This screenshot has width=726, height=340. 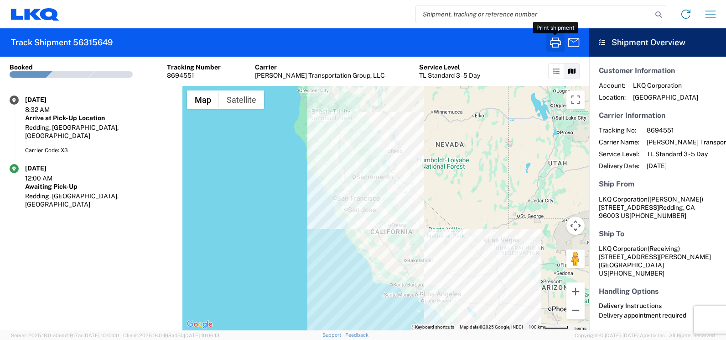 What do you see at coordinates (534, 14) in the screenshot?
I see `input: Shipment, tracking or reference number` at bounding box center [534, 14].